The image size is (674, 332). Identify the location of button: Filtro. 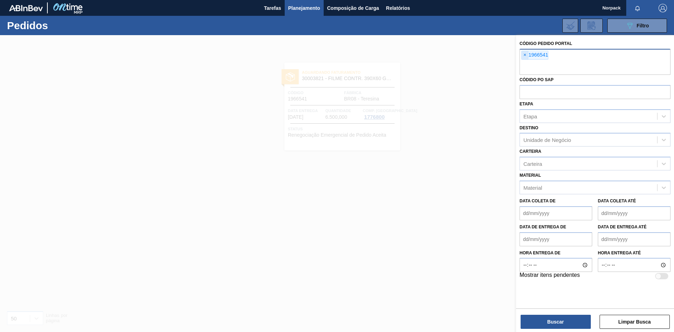
(638, 26).